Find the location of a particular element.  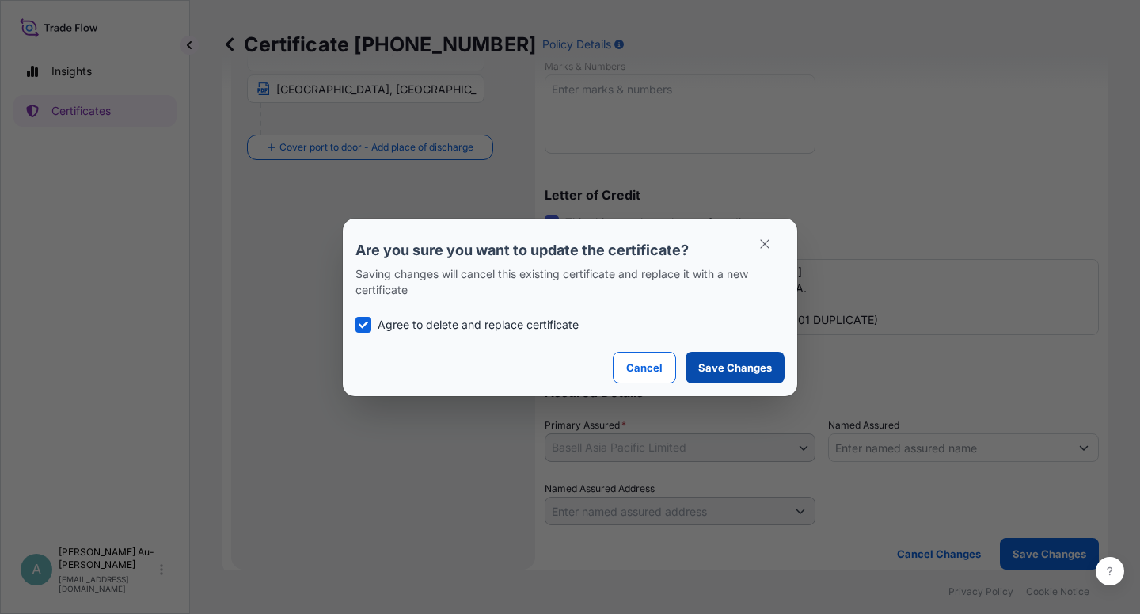

p: Are you sure you want to update the certificate? is located at coordinates (570, 250).